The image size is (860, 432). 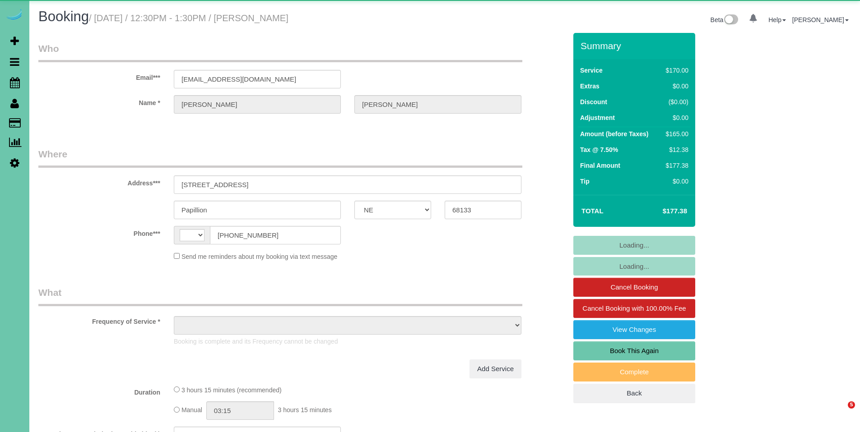 I want to click on legend: Who, so click(x=280, y=52).